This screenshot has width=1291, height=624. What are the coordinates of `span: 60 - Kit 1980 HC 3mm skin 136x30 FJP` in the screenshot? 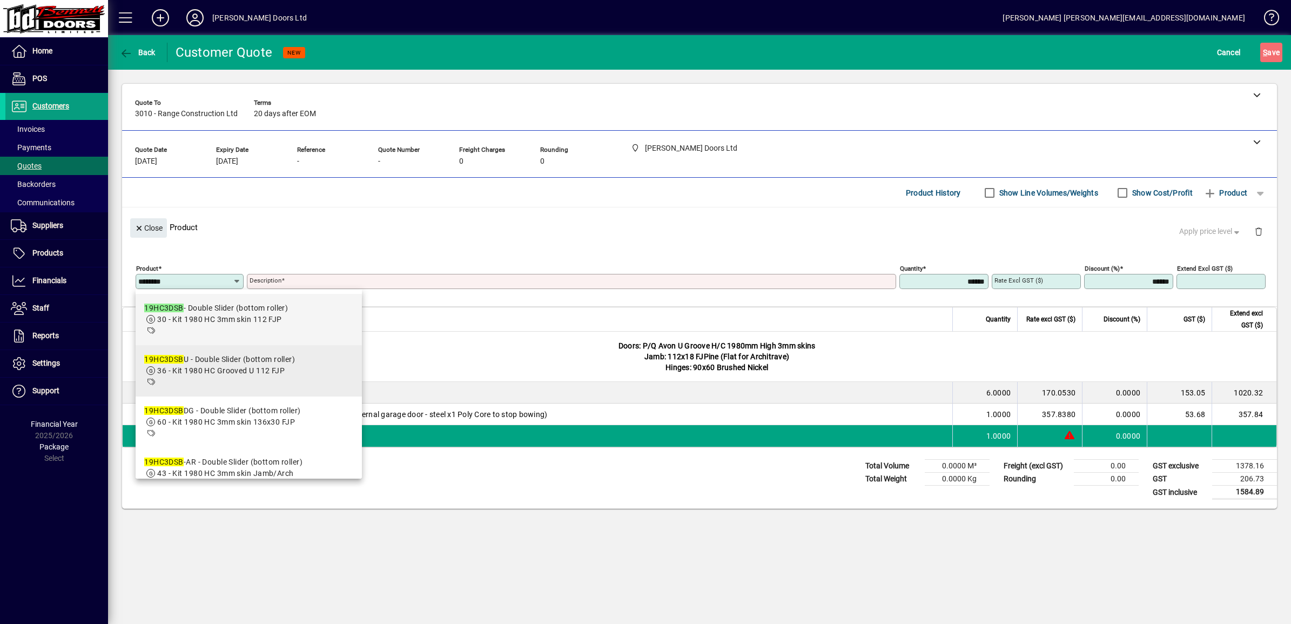 It's located at (226, 422).